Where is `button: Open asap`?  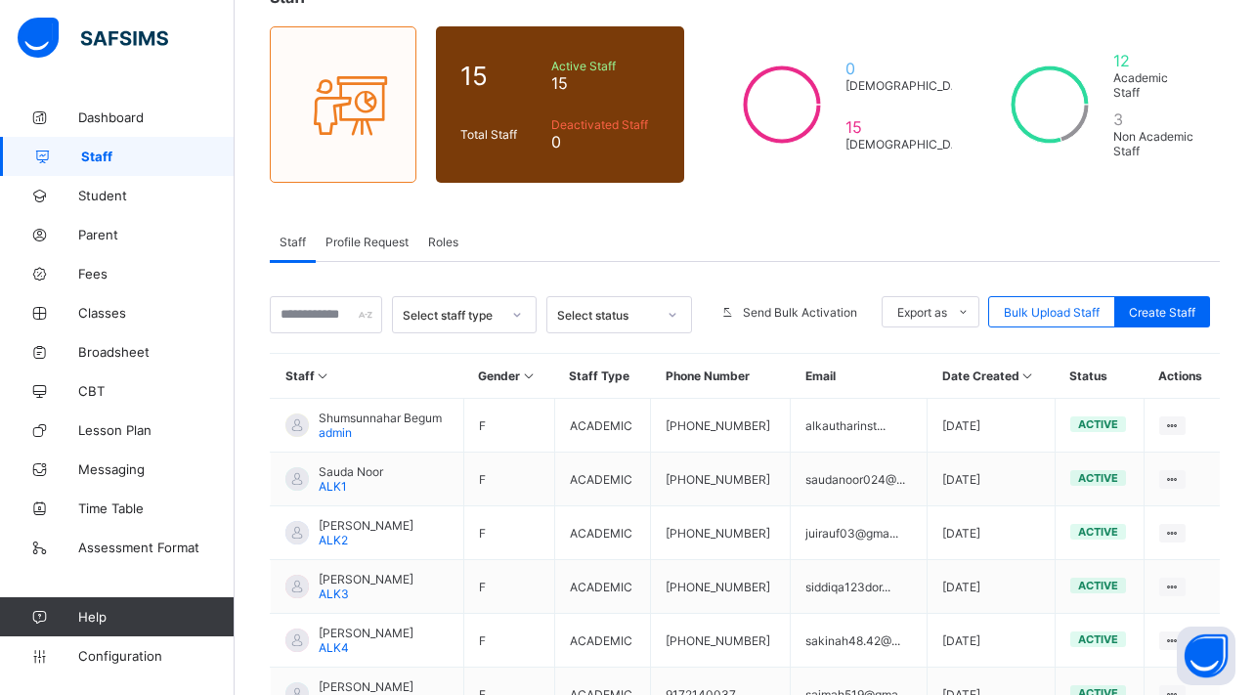
button: Open asap is located at coordinates (1206, 656).